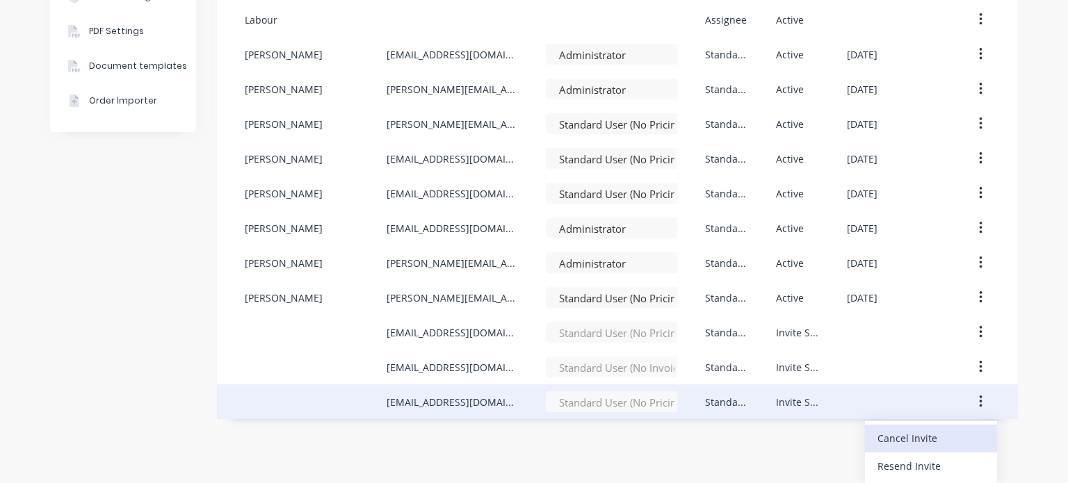  I want to click on button: Order Importer, so click(123, 101).